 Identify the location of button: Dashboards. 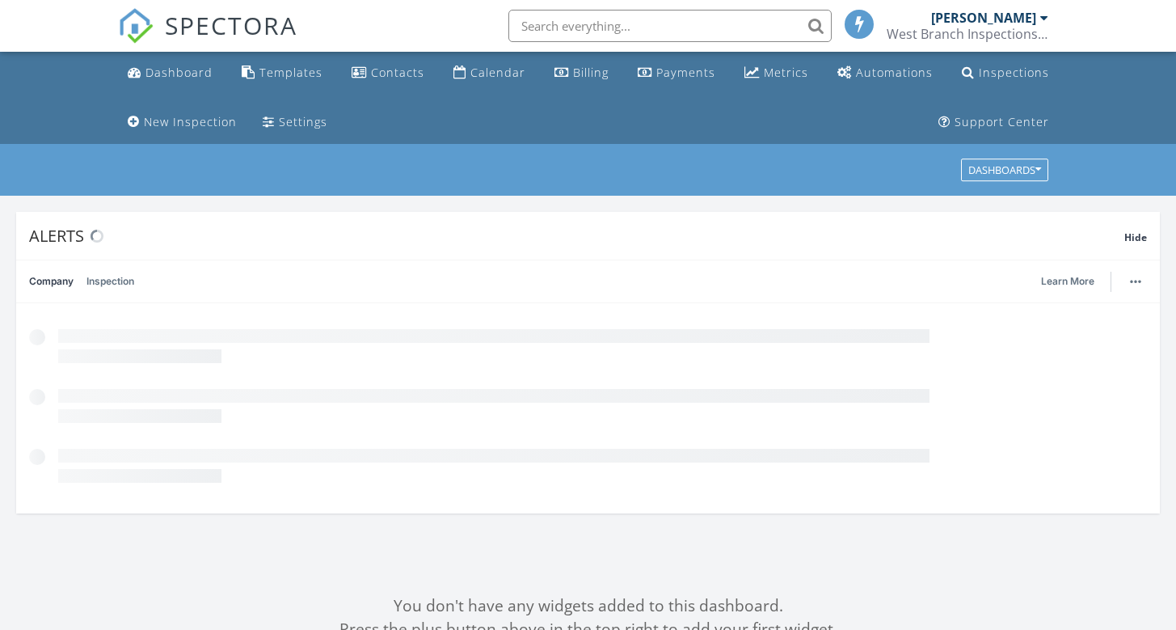
(1005, 171).